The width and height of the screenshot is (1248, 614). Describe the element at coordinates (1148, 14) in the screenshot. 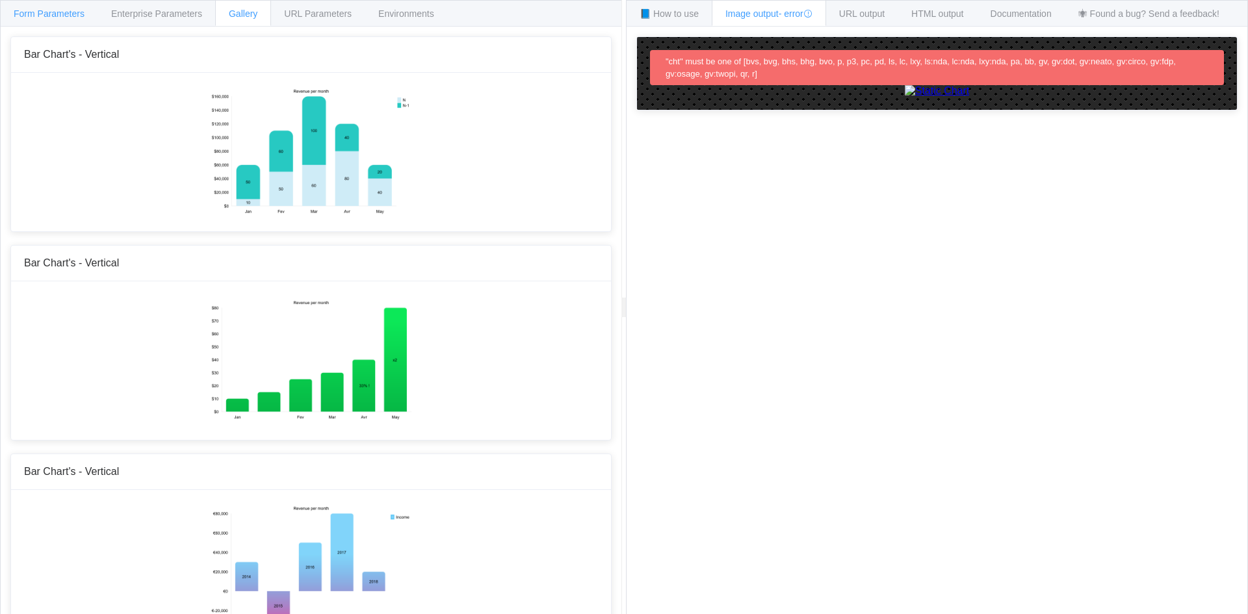

I see `span: 🕷 Found a bug? Send a feedback!` at that location.